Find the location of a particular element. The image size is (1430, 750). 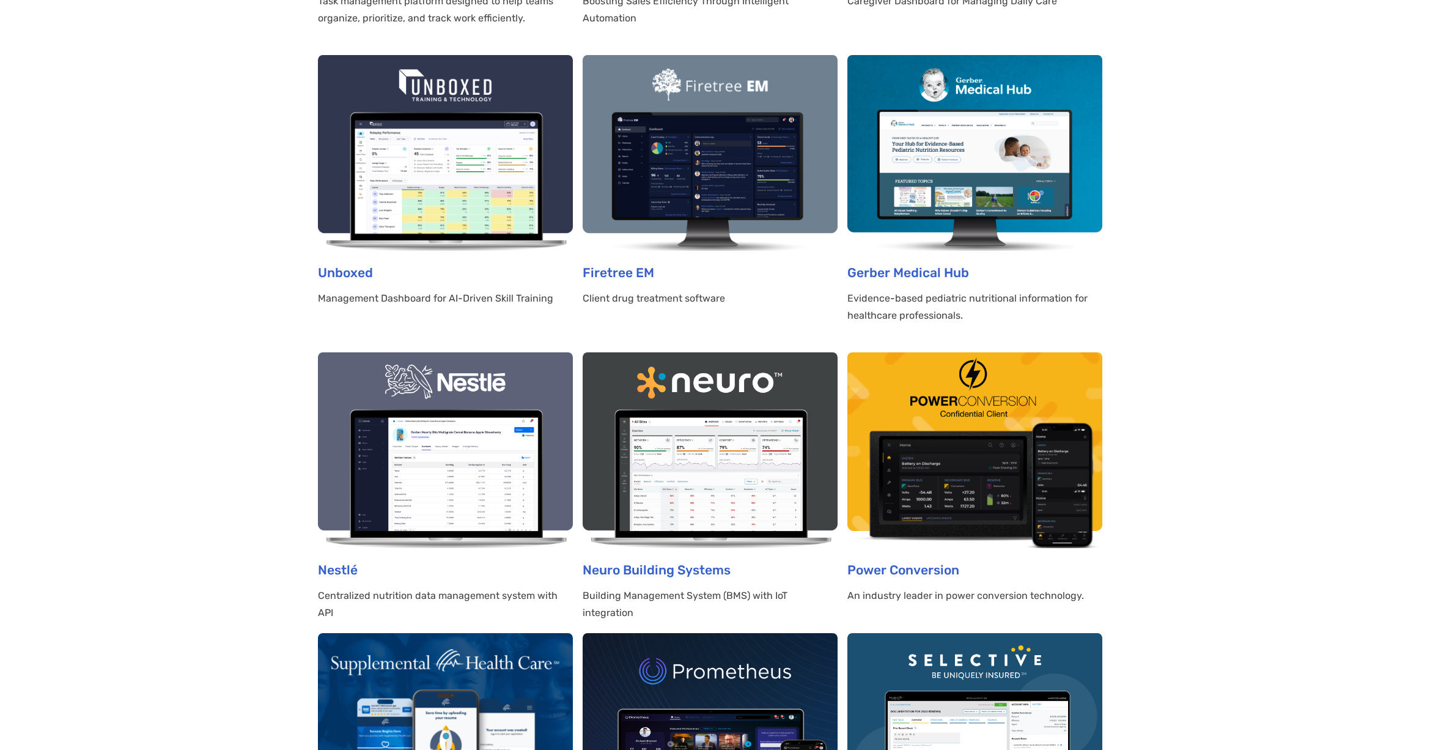

p: Management Dashboard for AI-Driven Skill Training is located at coordinates (445, 298).